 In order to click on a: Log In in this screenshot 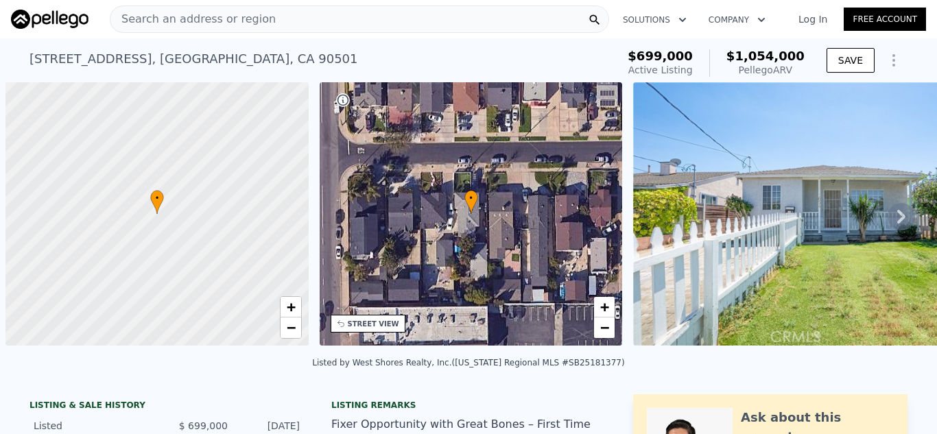, I will do `click(813, 19)`.